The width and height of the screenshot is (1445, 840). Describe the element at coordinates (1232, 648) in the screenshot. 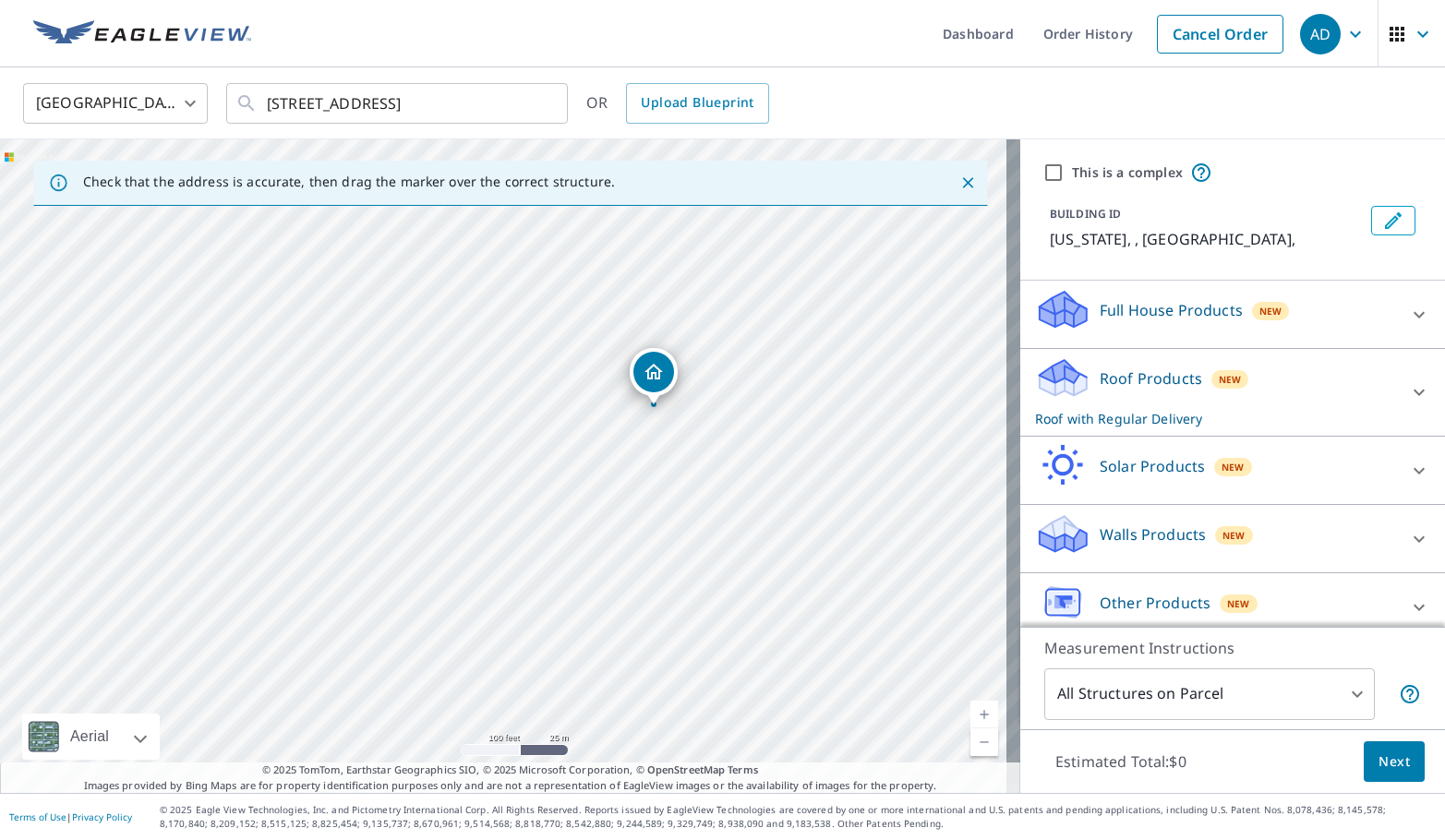

I see `p: Measurement Instructions` at that location.